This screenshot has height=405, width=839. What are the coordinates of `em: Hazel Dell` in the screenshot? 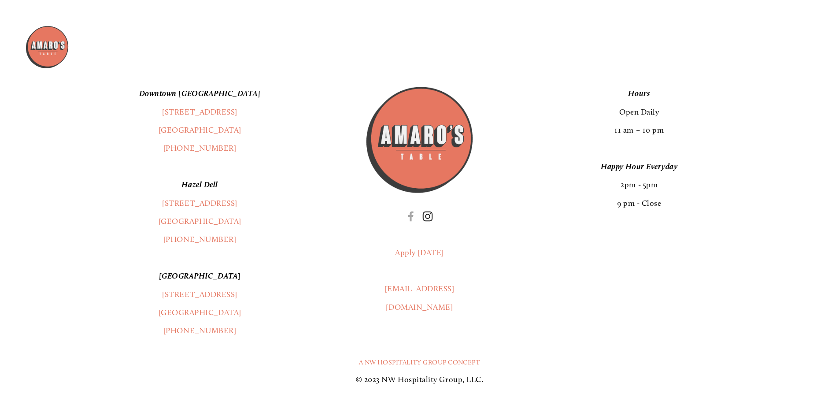 It's located at (200, 185).